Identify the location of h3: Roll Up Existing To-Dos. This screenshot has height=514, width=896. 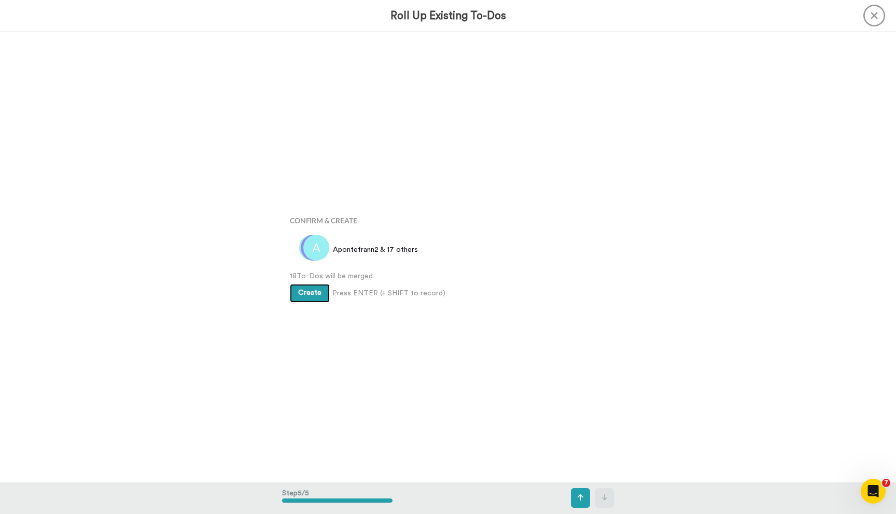
(448, 16).